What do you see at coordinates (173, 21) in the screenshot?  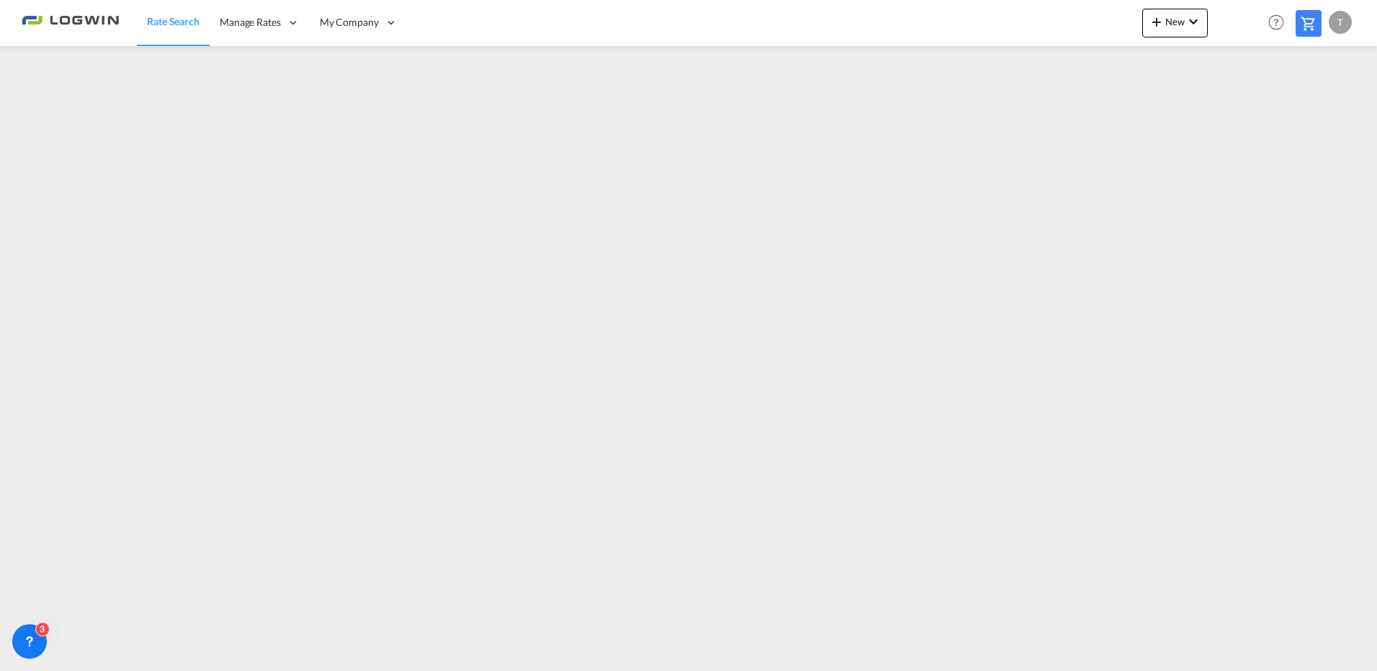 I see `span: Rate Search` at bounding box center [173, 21].